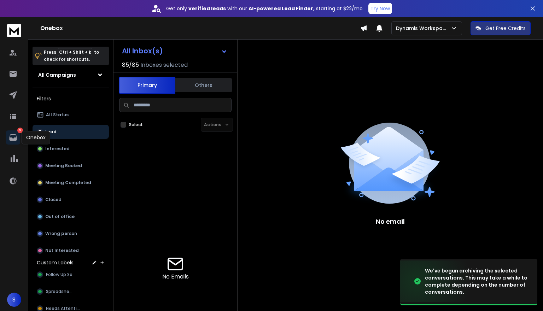 This screenshot has width=543, height=311. I want to click on button: All Status, so click(71, 115).